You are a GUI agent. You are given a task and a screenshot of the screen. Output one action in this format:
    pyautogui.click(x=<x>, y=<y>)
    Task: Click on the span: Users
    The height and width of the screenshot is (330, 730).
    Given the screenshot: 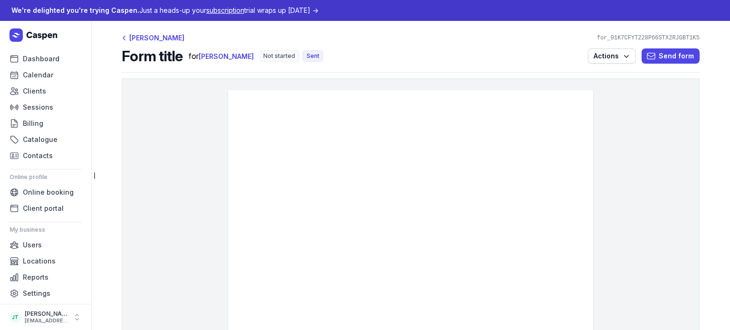 What is the action you would take?
    pyautogui.click(x=32, y=245)
    